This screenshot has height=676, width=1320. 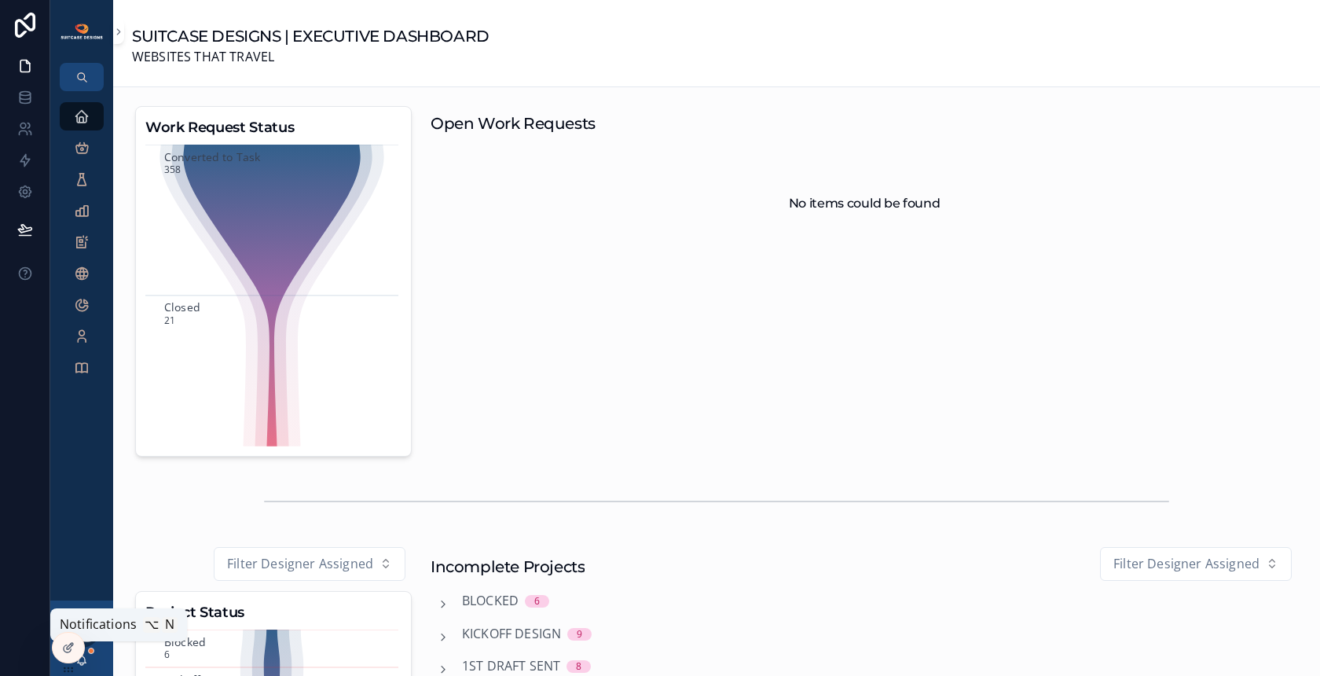 I want to click on h1: SUITCASE DESIGNS | EXECUTIVE DASHBOARD, so click(x=310, y=36).